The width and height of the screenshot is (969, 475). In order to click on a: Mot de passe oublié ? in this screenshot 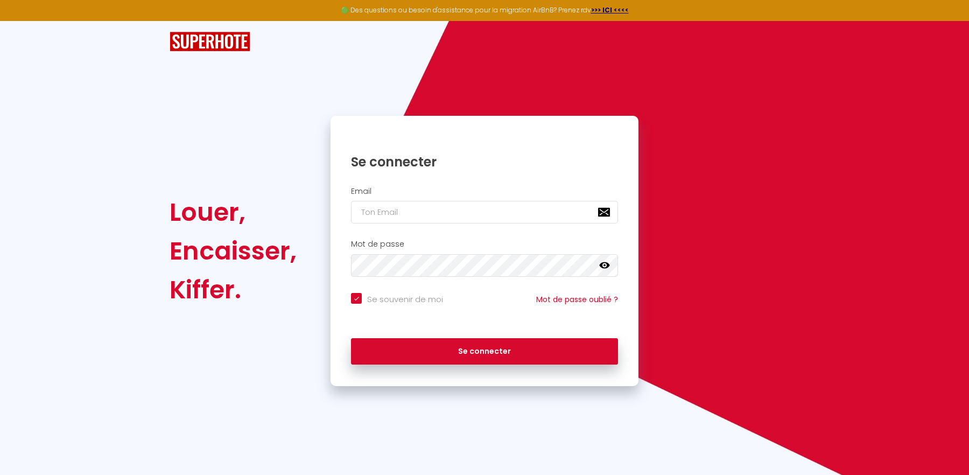, I will do `click(577, 299)`.